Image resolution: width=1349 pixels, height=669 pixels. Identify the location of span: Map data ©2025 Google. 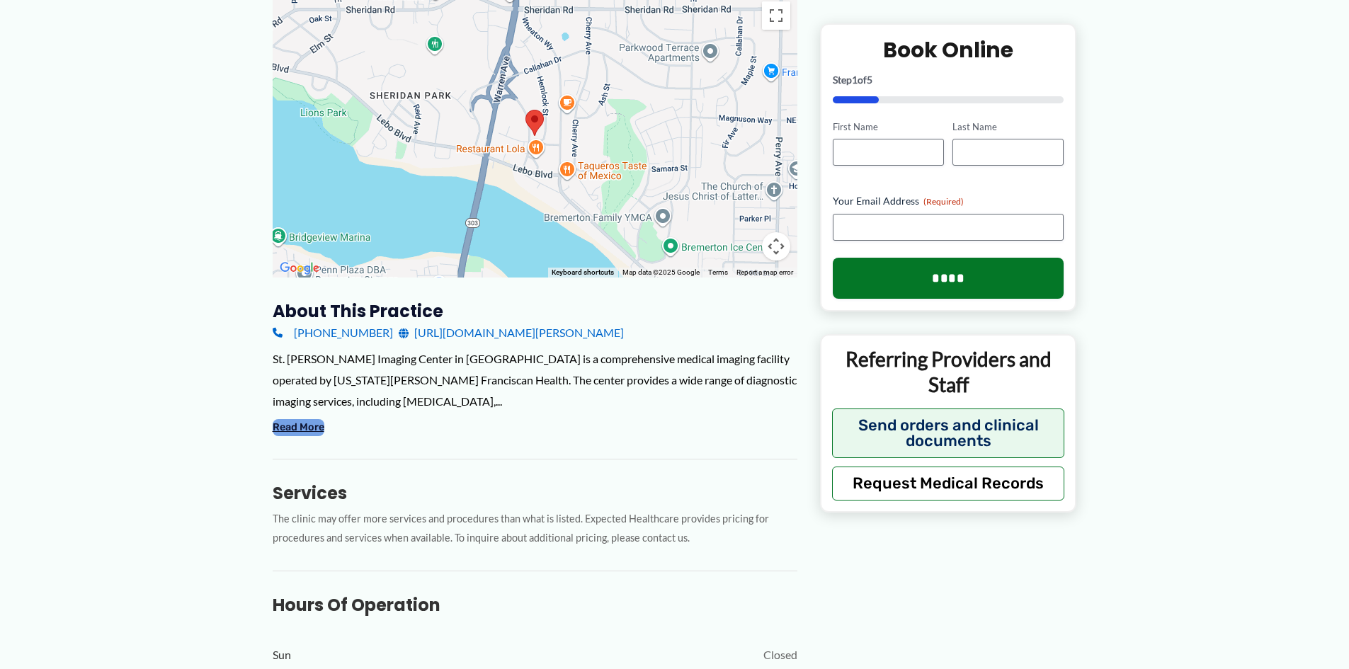
(660, 272).